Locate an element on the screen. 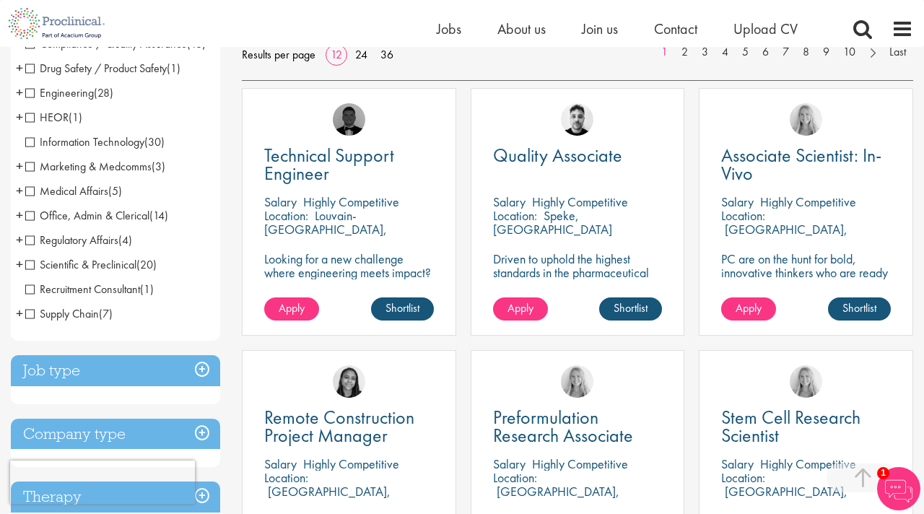 The width and height of the screenshot is (924, 514). img: Chatbot is located at coordinates (899, 489).